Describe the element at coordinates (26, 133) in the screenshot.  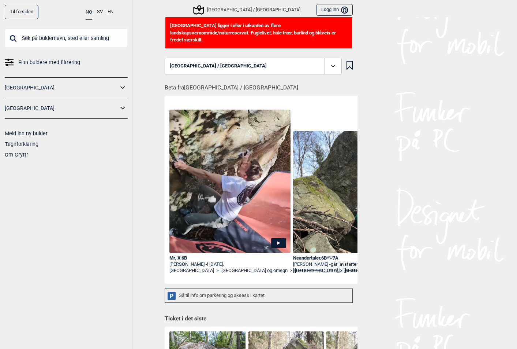
I see `a: Meld inn ny bulder` at that location.